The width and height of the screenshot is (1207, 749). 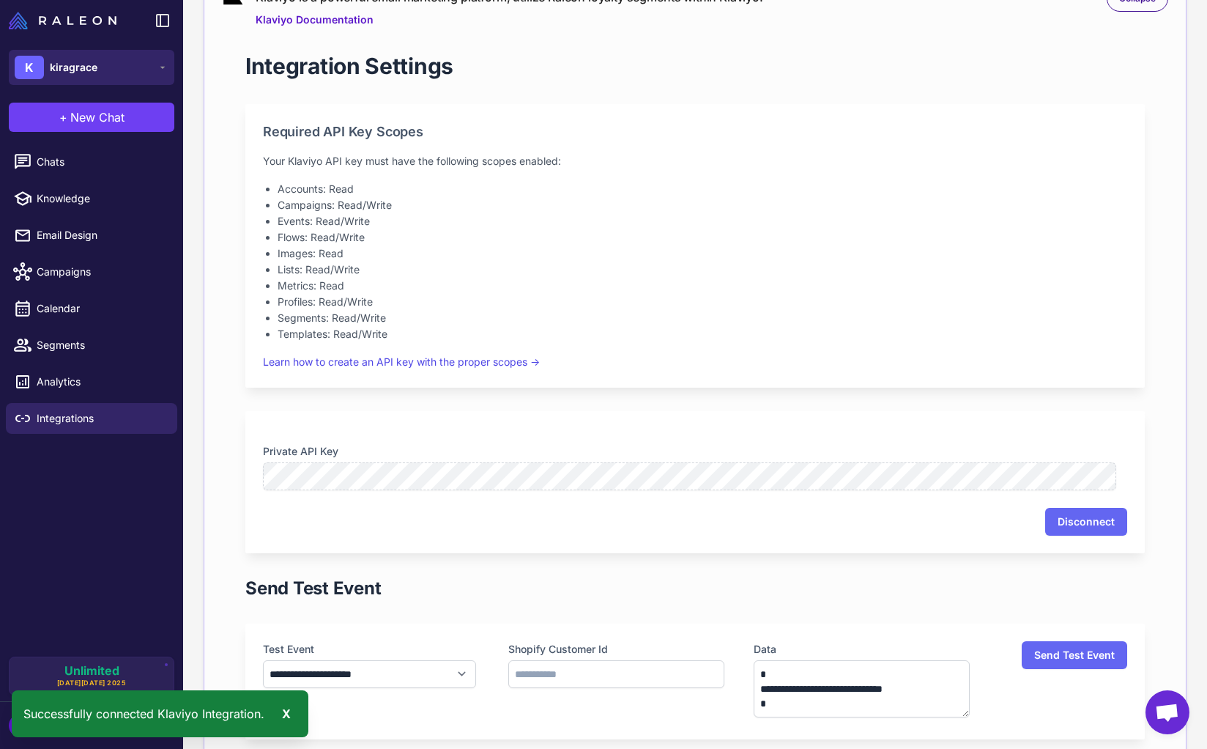 I want to click on a: Integrations, so click(x=92, y=418).